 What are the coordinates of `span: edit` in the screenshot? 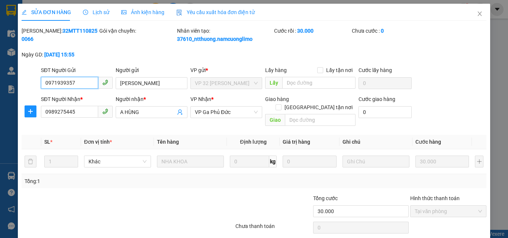 It's located at (24, 12).